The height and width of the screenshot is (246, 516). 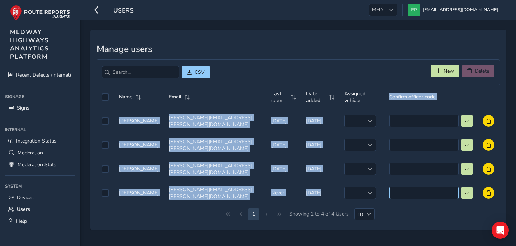 What do you see at coordinates (36, 141) in the screenshot?
I see `span: Integration Status` at bounding box center [36, 141].